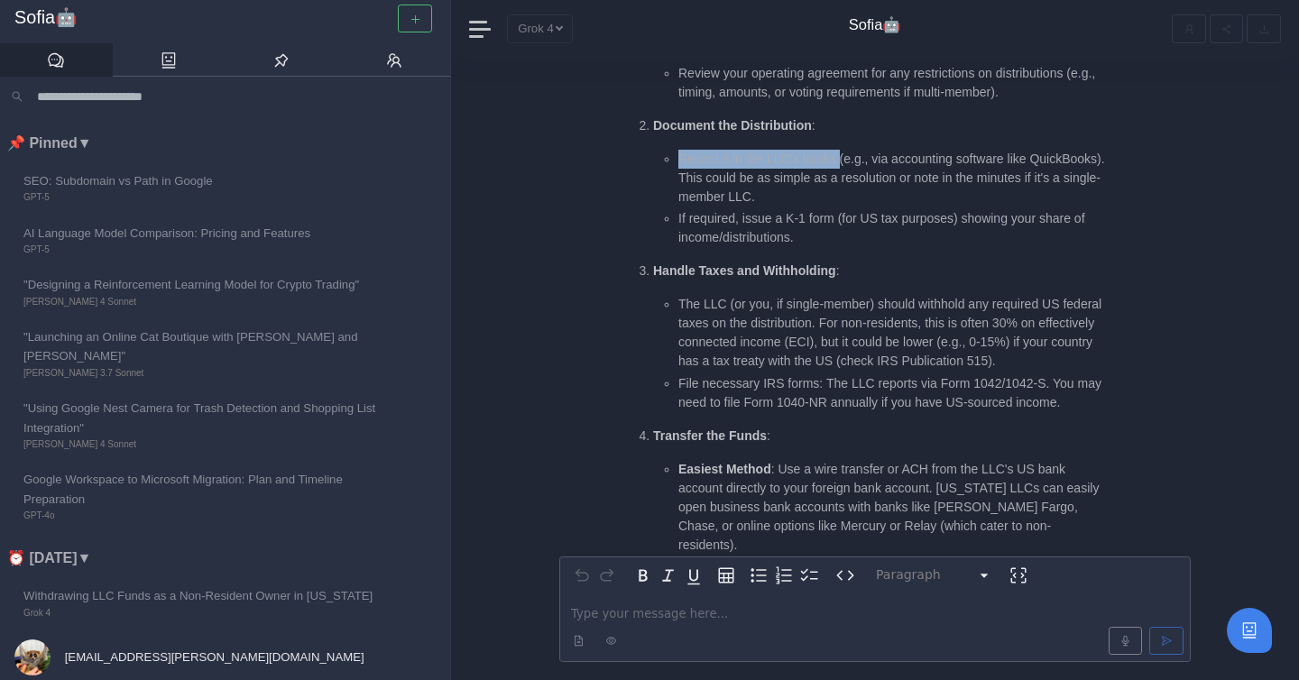 Image resolution: width=1299 pixels, height=680 pixels. Describe the element at coordinates (235, 97) in the screenshot. I see `input: Search conversations` at that location.